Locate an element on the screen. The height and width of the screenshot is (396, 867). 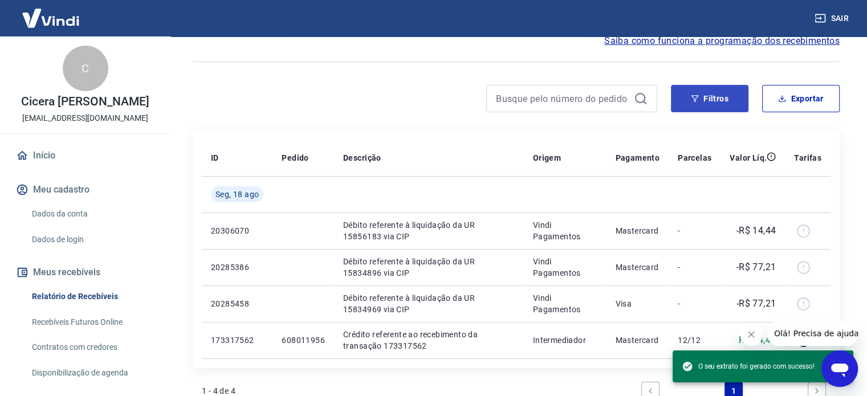
img: Vindi is located at coordinates (51, 18).